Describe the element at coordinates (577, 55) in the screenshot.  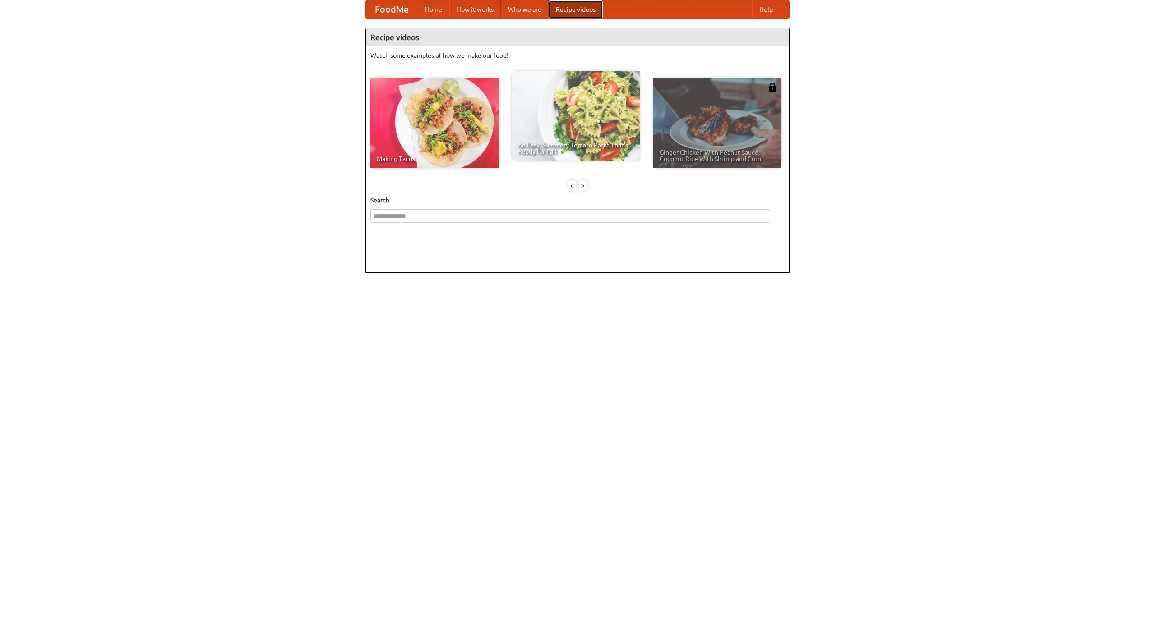
I see `p: Watch some examples of how we make our food!` at that location.